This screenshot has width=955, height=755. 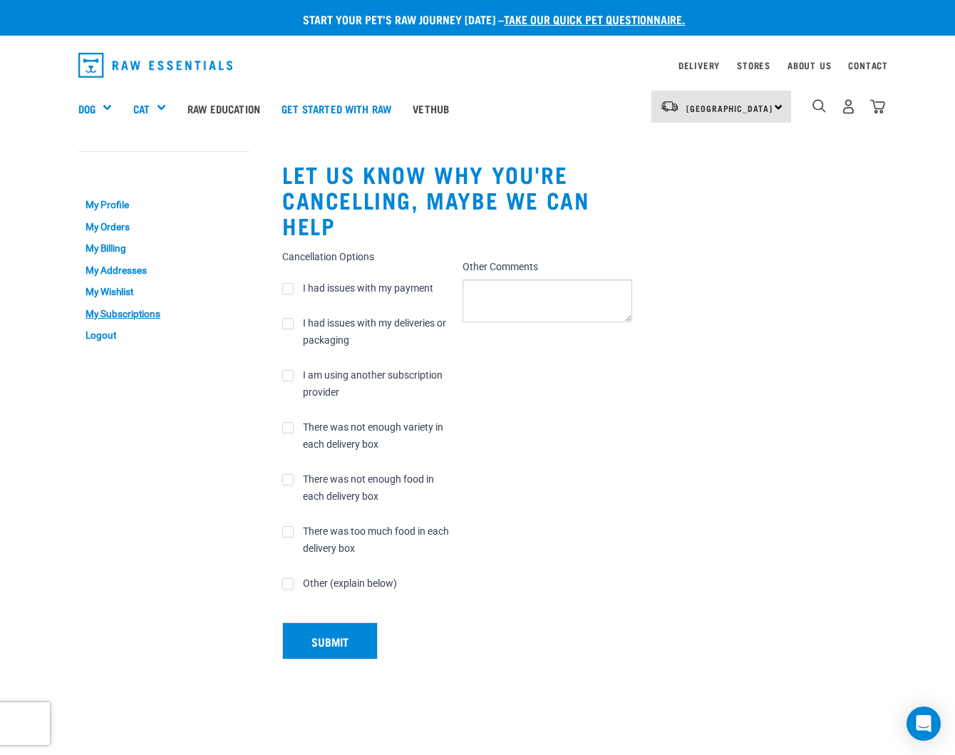 What do you see at coordinates (699, 65) in the screenshot?
I see `a: Delivery` at bounding box center [699, 65].